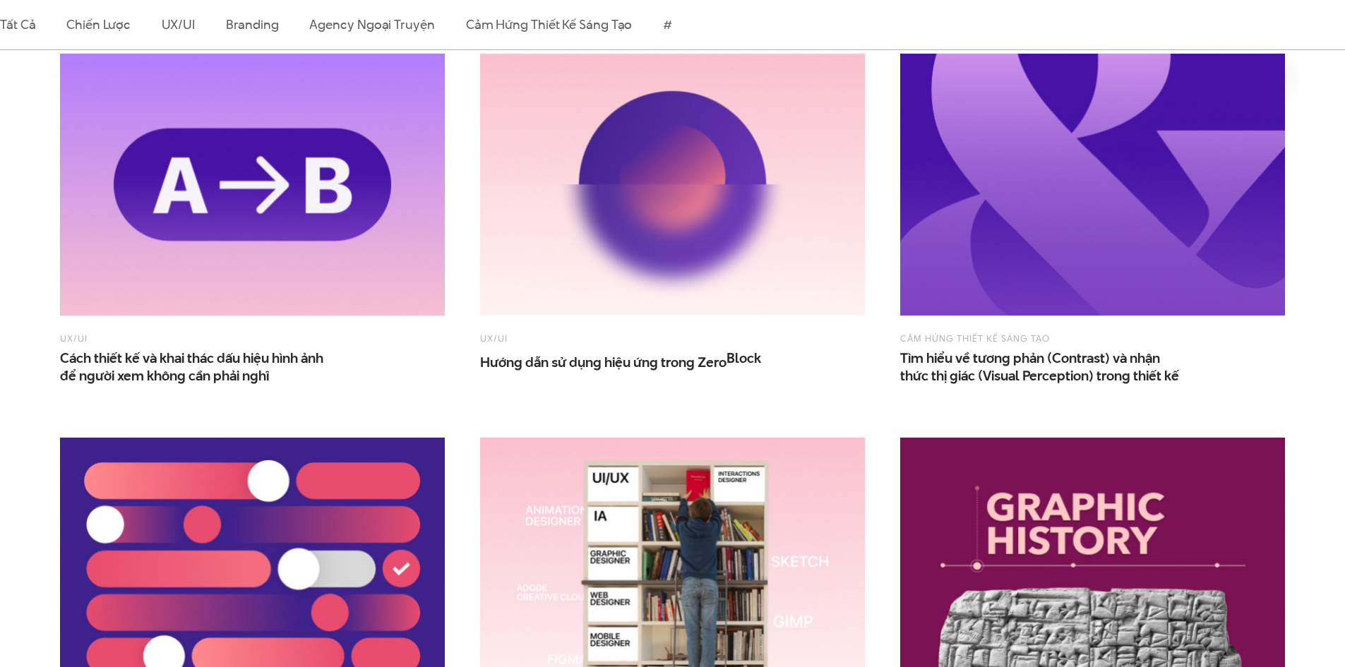 This screenshot has width=1345, height=667. I want to click on a: Cách thiết kế và khai thác dấu hiệu hình ảnhđể người xem không cần phải nghĩ, so click(201, 367).